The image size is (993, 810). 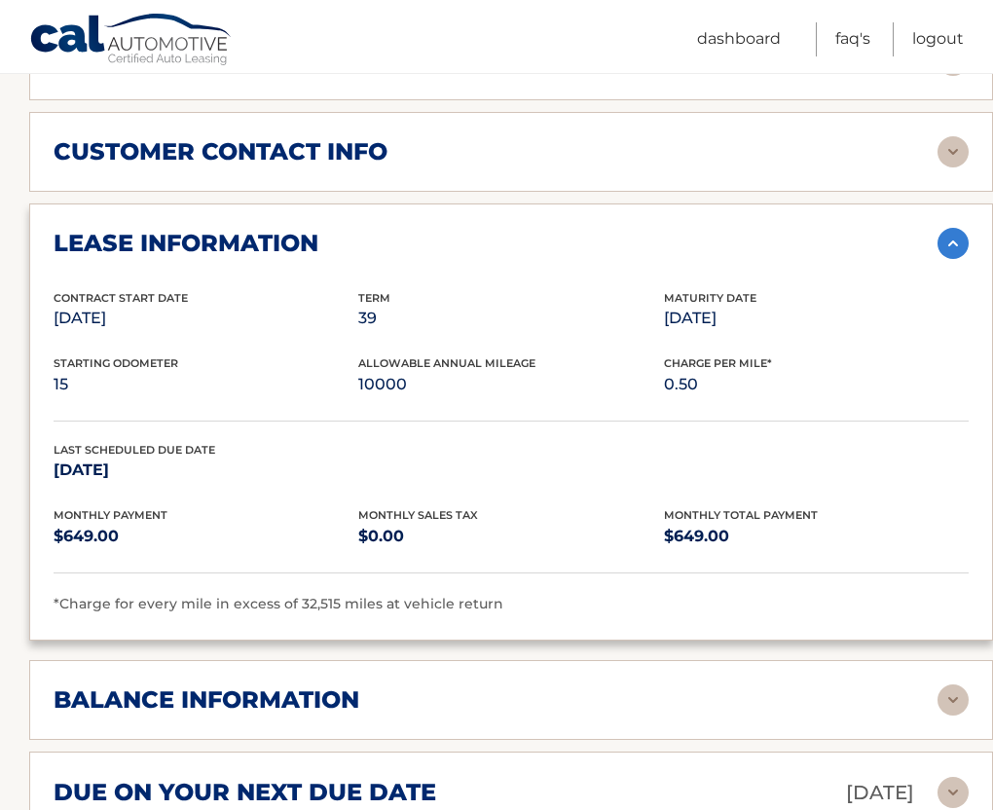 What do you see at coordinates (220, 152) in the screenshot?
I see `h2: customer contact info` at bounding box center [220, 152].